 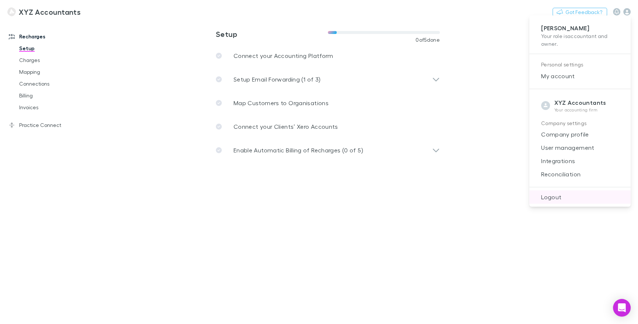 What do you see at coordinates (580, 40) in the screenshot?
I see `p: Your role is accountant and owner .` at bounding box center [580, 40].